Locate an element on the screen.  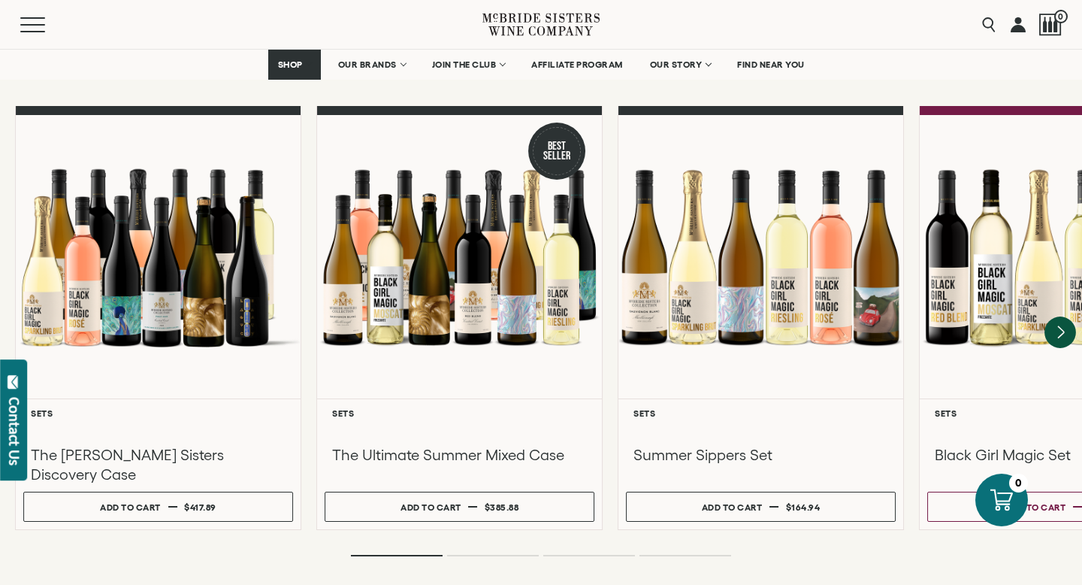
a: JOIN THE CLUB is located at coordinates (468, 65).